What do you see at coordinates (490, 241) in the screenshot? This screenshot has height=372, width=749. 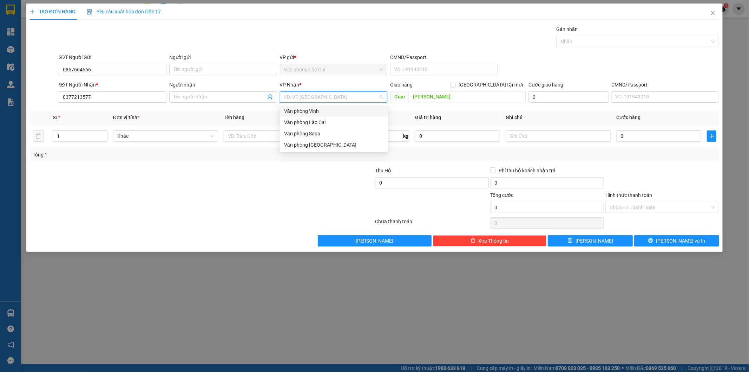 I see `button: deleteXóa Thông tin` at bounding box center [490, 241].